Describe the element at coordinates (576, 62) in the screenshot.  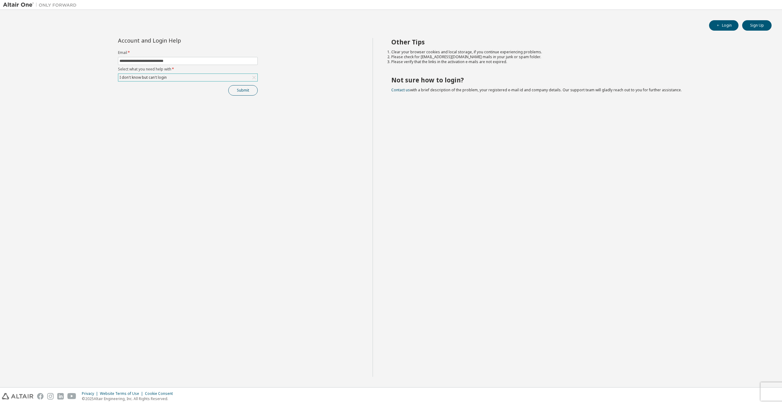
I see `li: Please verify that the links in the activation e-mails are not expired.` at that location.